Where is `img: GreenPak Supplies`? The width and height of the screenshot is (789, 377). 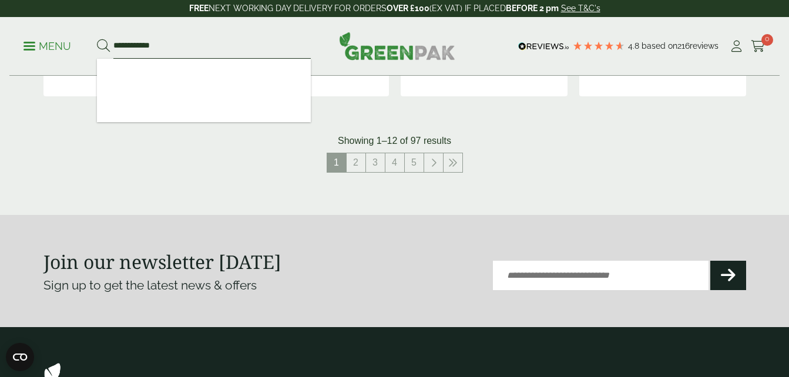
img: GreenPak Supplies is located at coordinates (397, 46).